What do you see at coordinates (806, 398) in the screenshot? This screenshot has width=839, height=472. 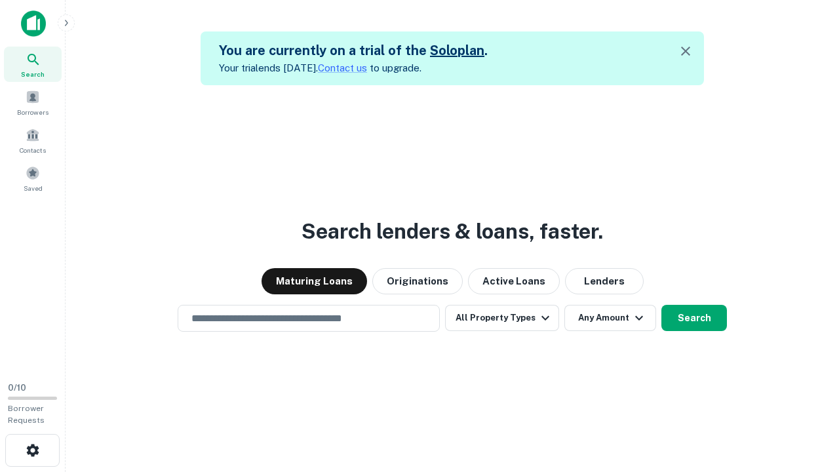 I see `div: Chat Widget` at bounding box center [806, 398].